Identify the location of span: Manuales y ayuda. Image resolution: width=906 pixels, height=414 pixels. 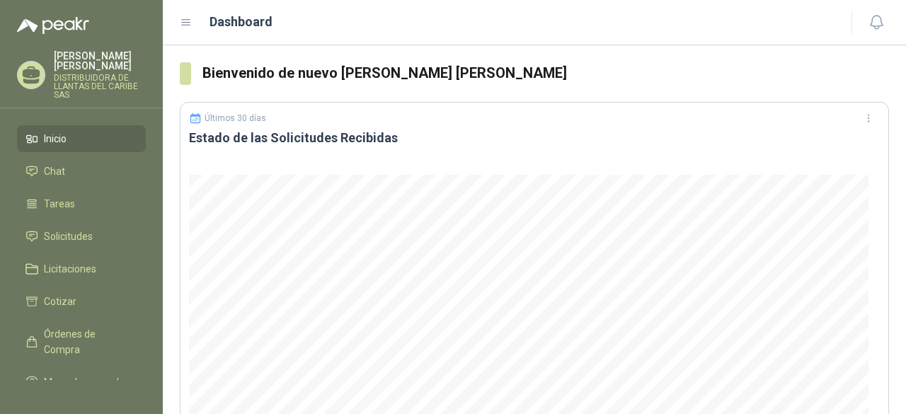
(84, 382).